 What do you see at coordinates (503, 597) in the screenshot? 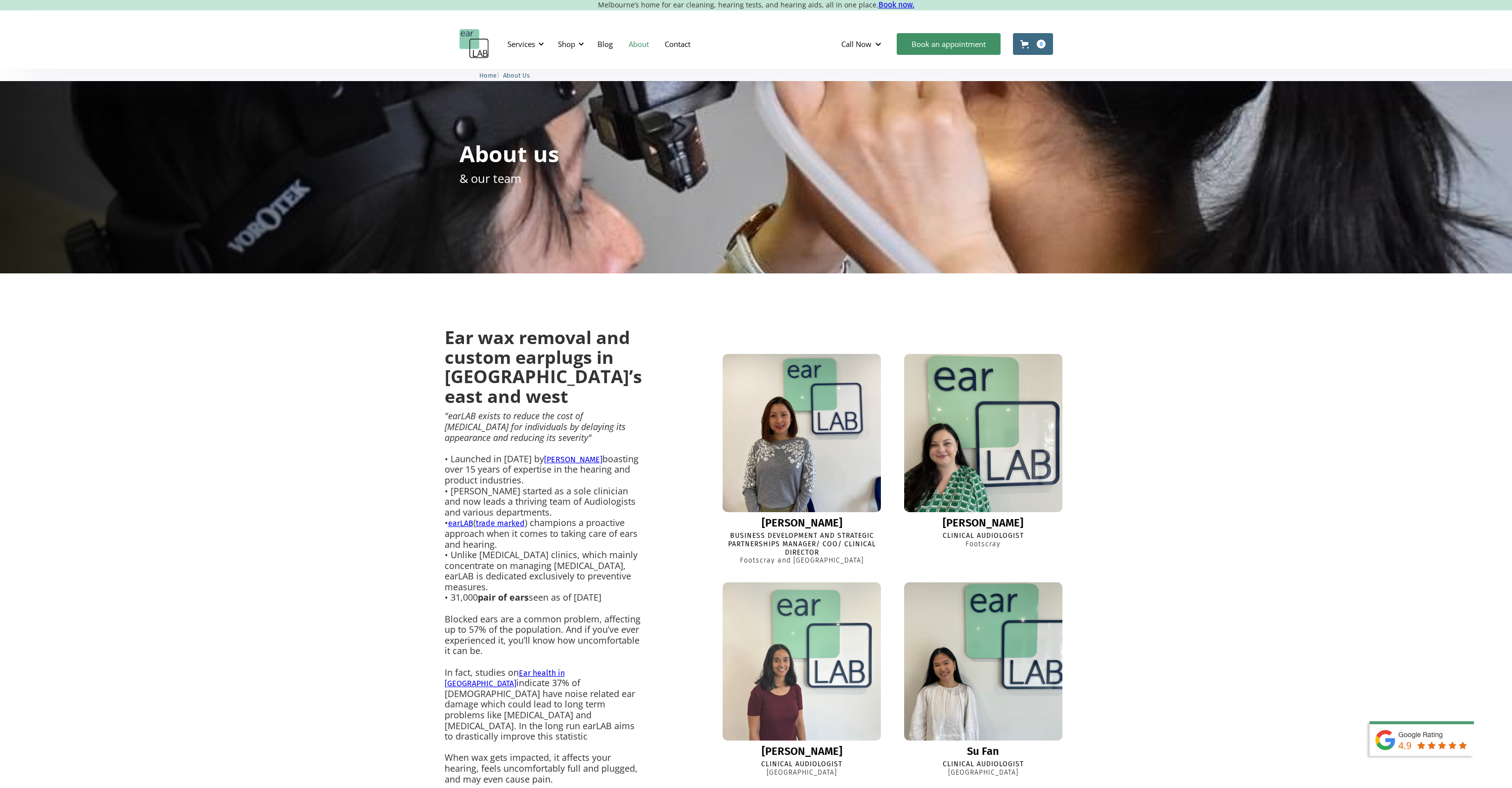
I see `strong: pair of ears` at bounding box center [503, 597].